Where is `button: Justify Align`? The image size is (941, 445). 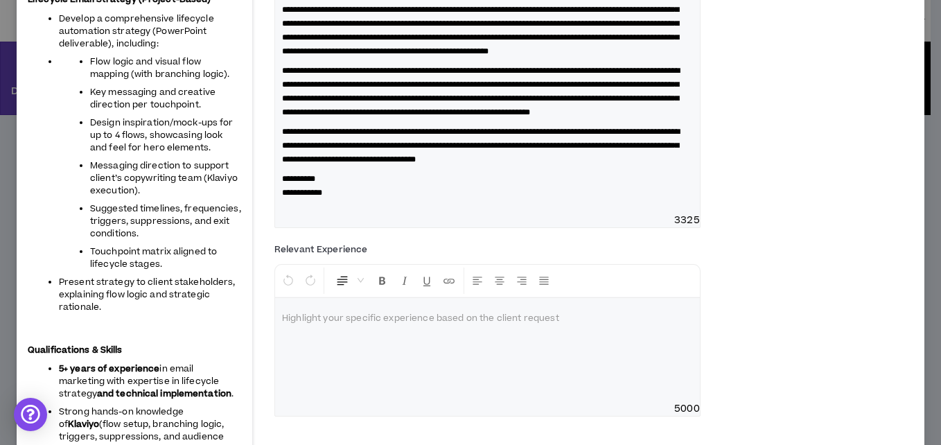
button: Justify Align is located at coordinates (544, 280).